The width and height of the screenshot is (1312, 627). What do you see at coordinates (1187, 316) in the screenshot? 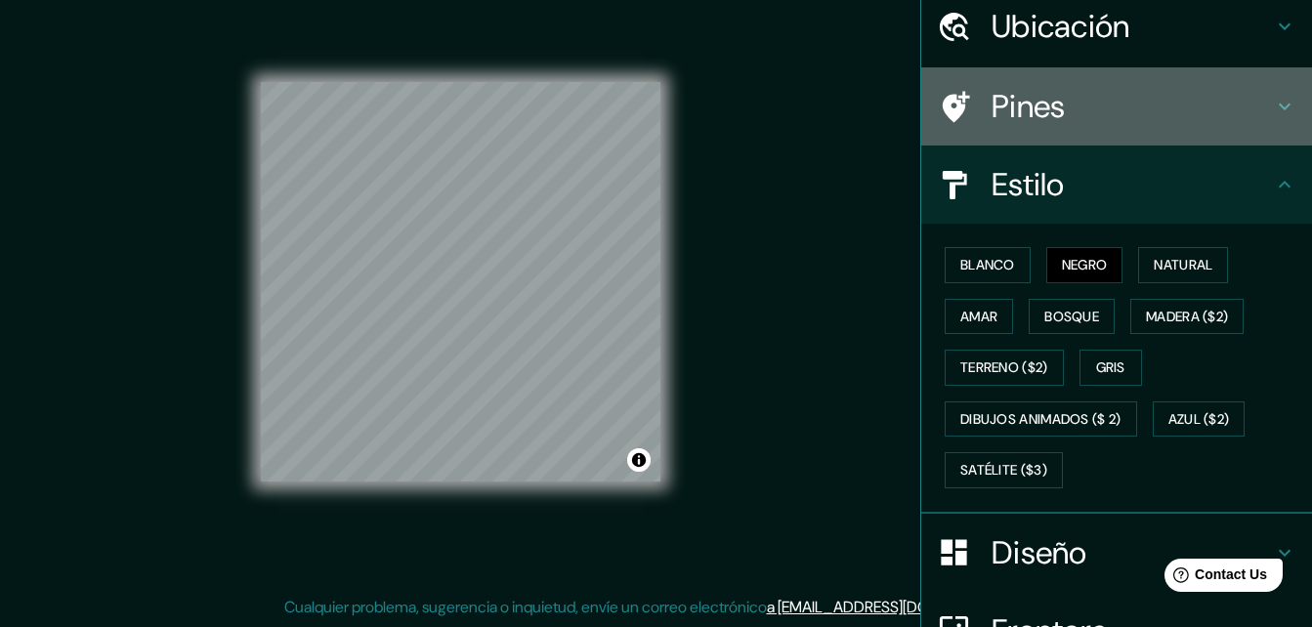
I see `button: Madera ($2)` at bounding box center [1187, 316].